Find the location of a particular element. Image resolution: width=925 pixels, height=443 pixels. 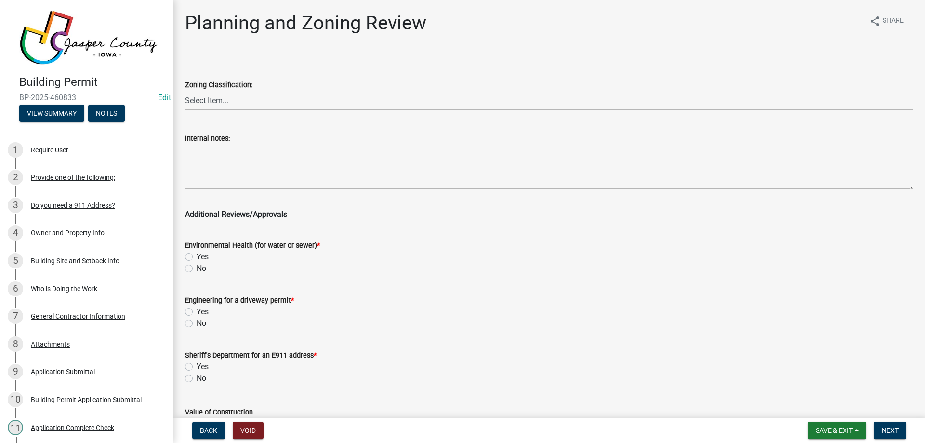

label: Zoning Classification: is located at coordinates (219, 85).